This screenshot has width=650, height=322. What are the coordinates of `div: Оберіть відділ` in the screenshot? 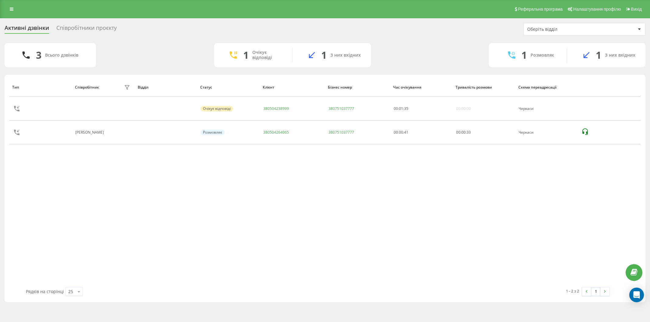 It's located at (563, 29).